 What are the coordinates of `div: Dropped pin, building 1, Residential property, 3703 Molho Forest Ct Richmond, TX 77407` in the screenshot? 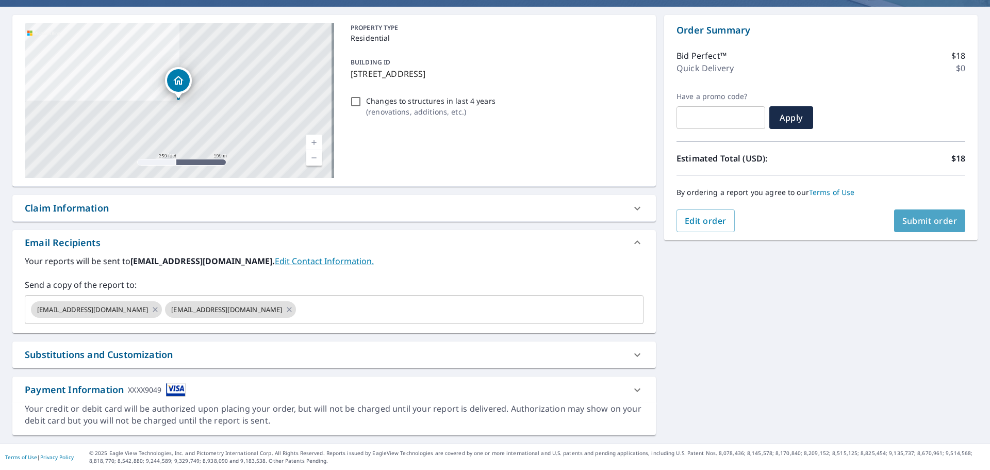 It's located at (178, 83).